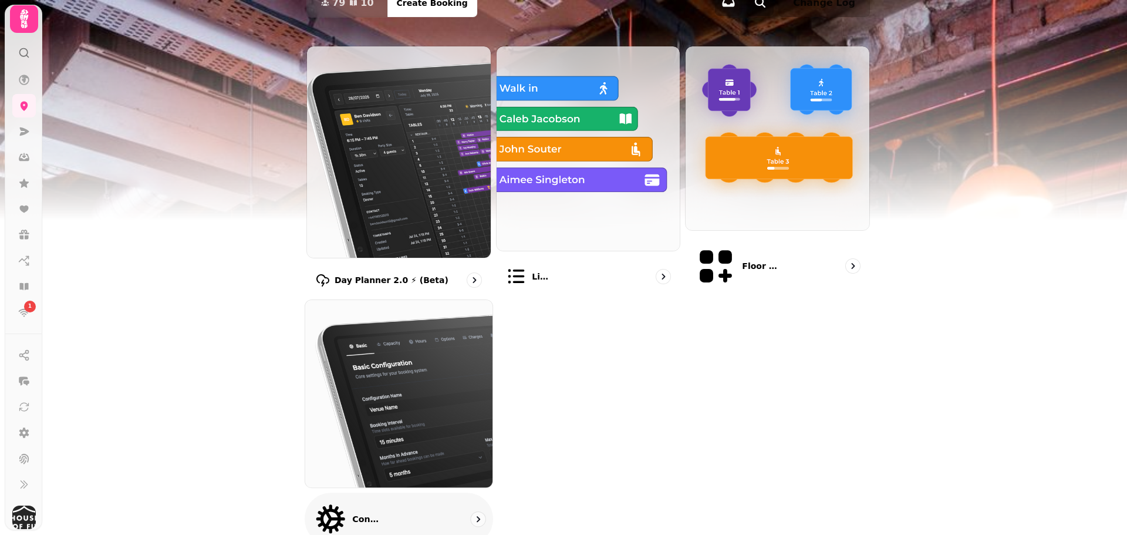 Image resolution: width=1127 pixels, height=535 pixels. Describe the element at coordinates (542, 276) in the screenshot. I see `p: List view` at that location.